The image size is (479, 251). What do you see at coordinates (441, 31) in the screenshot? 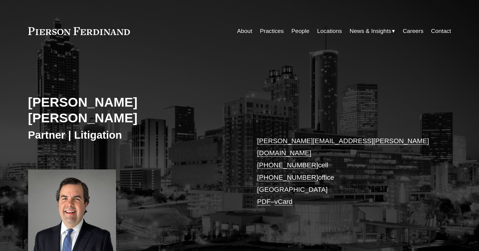
I see `a: Contact` at bounding box center [441, 31].